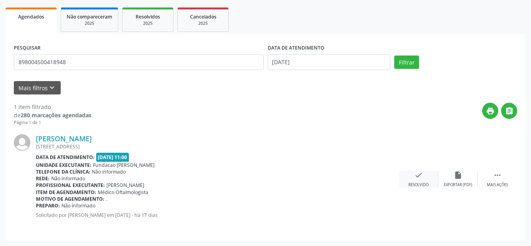  What do you see at coordinates (418, 185) in the screenshot?
I see `div: Resolvido` at bounding box center [418, 185].